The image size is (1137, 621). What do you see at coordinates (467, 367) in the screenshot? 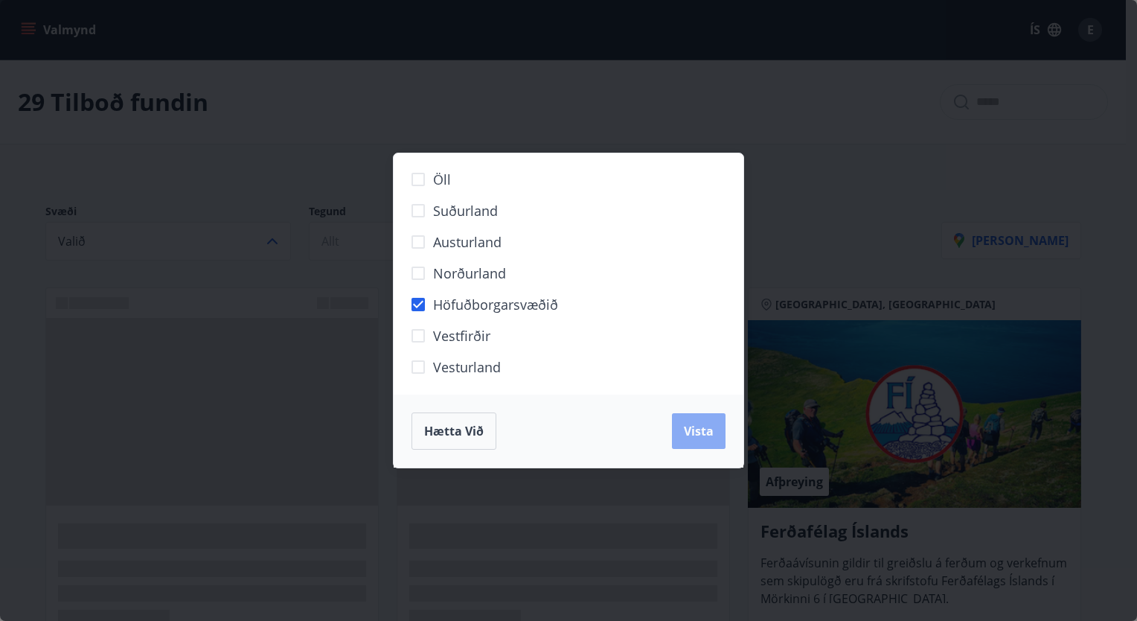
I see `span: Vesturland` at bounding box center [467, 367].